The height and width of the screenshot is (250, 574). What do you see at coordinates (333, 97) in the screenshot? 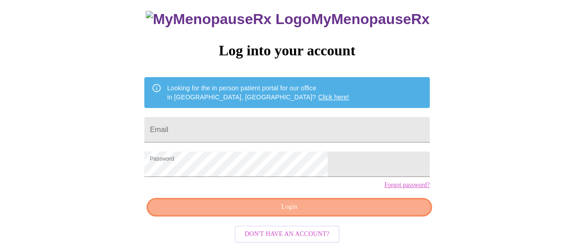
I see `a: Click here!` at bounding box center [333, 97].